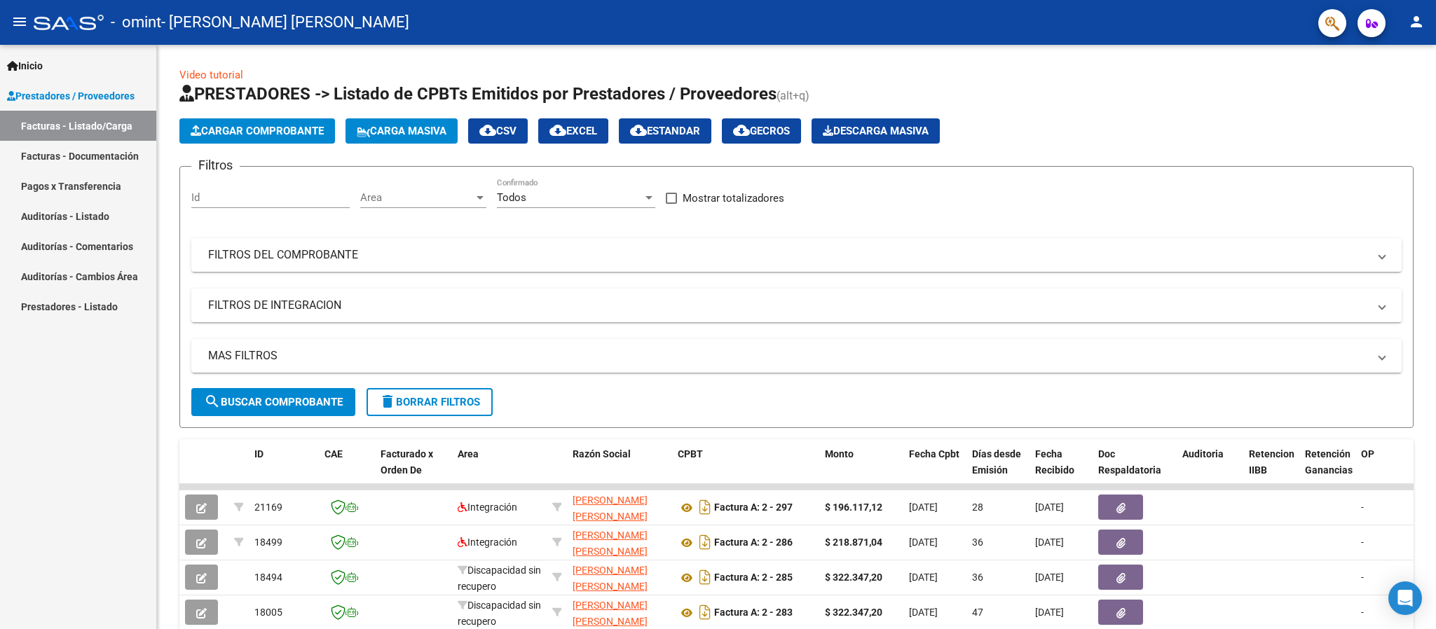 This screenshot has width=1436, height=629. Describe the element at coordinates (788, 356) in the screenshot. I see `mat-panel-title: MAS FILTROS` at that location.